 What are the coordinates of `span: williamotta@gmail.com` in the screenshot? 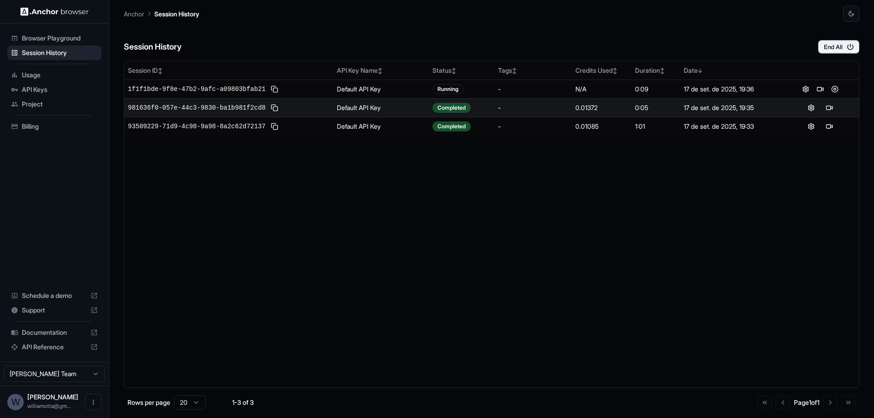 It's located at (49, 406).